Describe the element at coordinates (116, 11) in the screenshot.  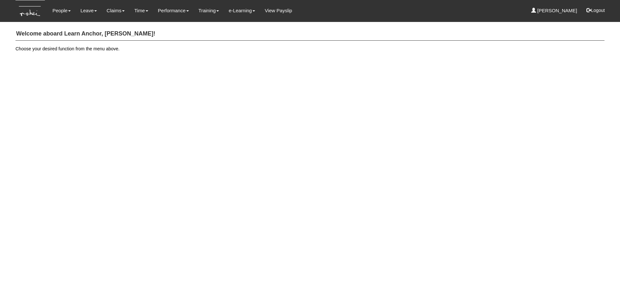
I see `a: Claims` at that location.